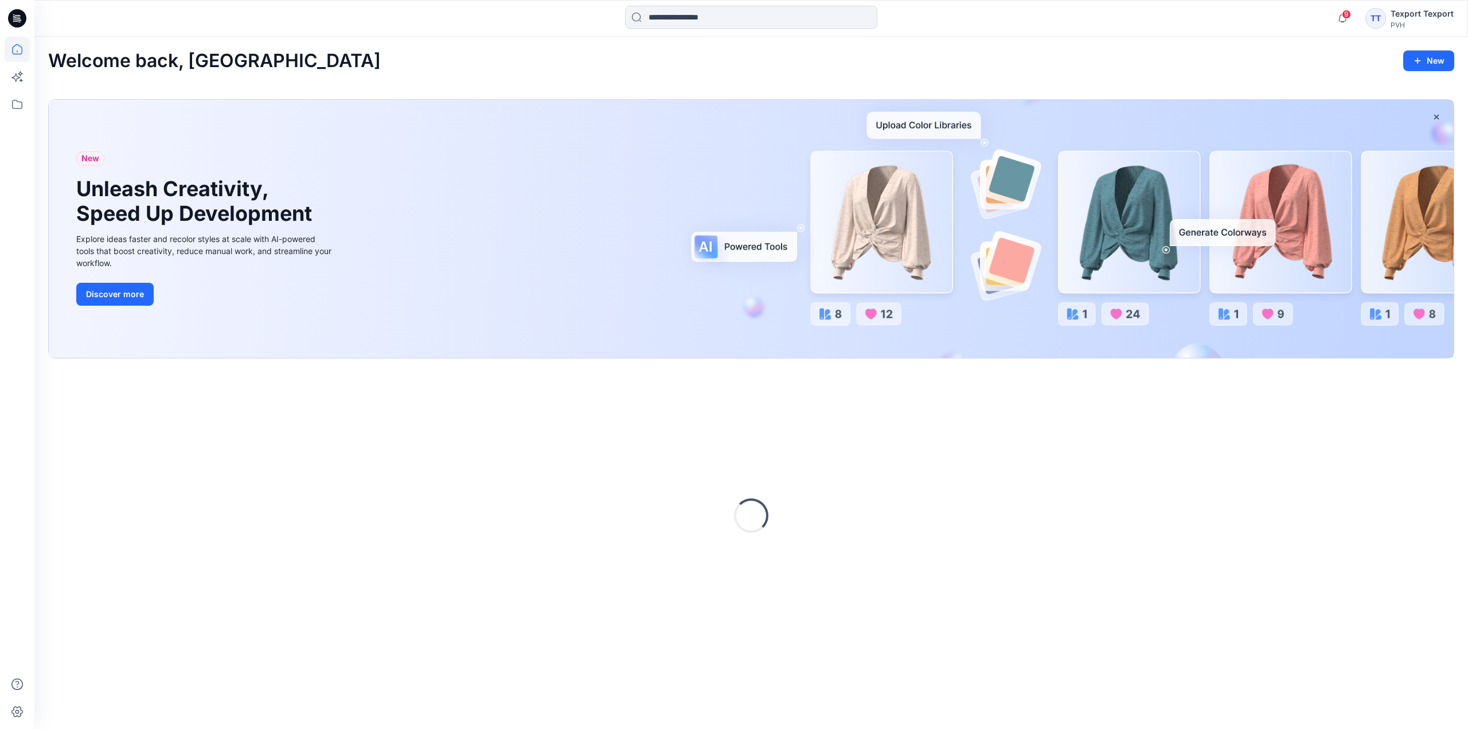 The height and width of the screenshot is (729, 1468). I want to click on button: New, so click(1428, 61).